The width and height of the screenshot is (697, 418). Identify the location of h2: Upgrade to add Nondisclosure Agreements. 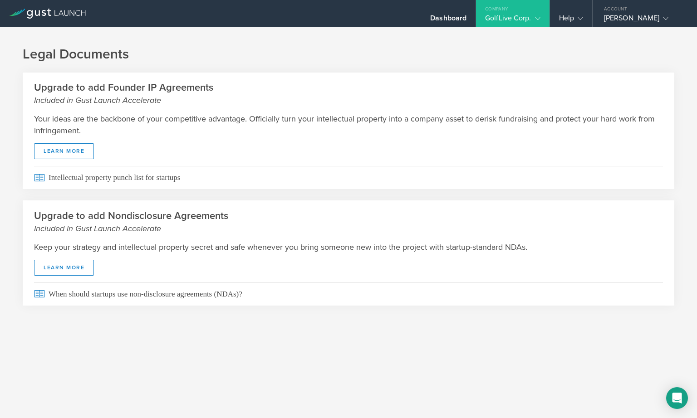
(348, 222).